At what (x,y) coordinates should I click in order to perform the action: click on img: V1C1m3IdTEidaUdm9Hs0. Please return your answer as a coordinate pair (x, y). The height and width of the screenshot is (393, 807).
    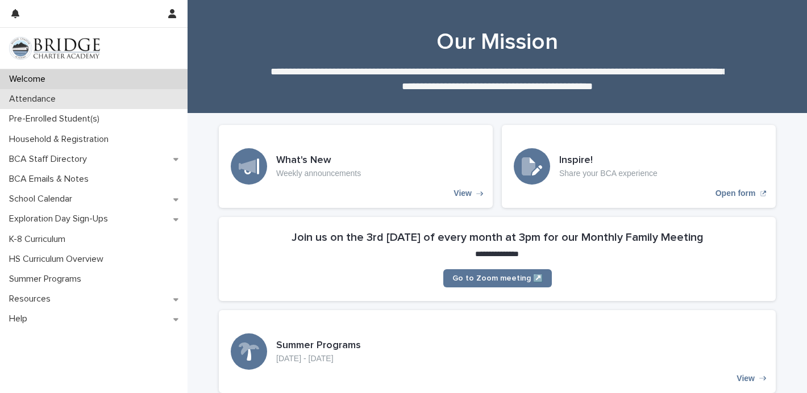
    Looking at the image, I should click on (55, 48).